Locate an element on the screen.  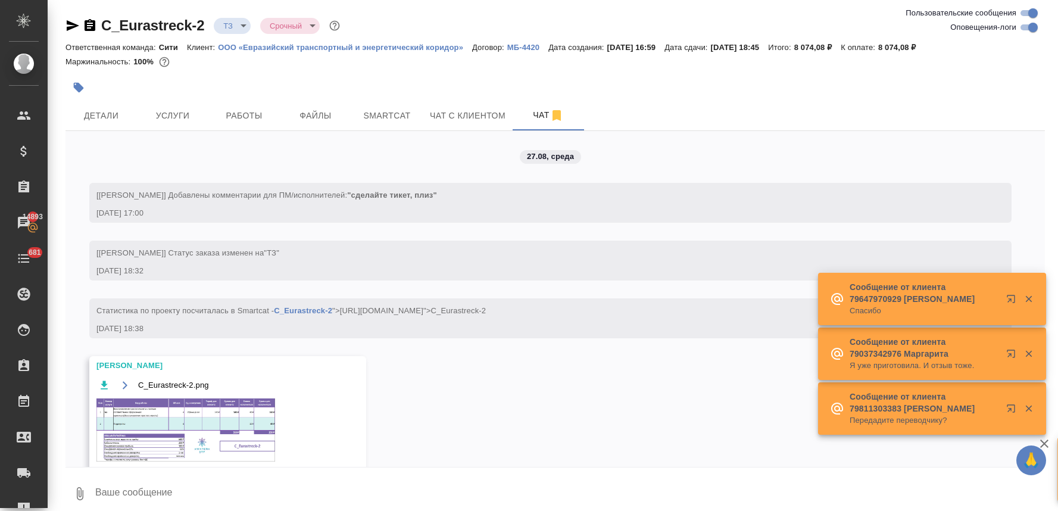
span: Оповещения-логи is located at coordinates (983, 27).